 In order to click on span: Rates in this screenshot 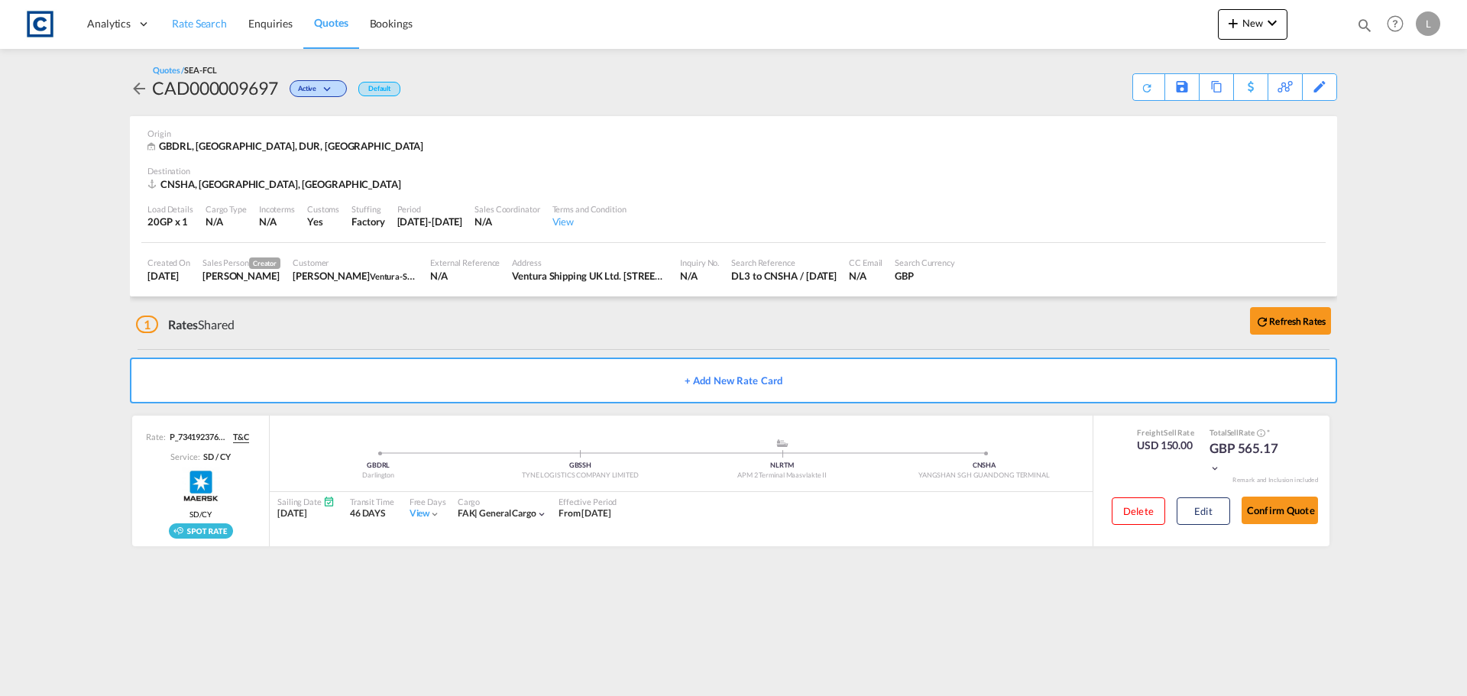, I will do `click(183, 324)`.